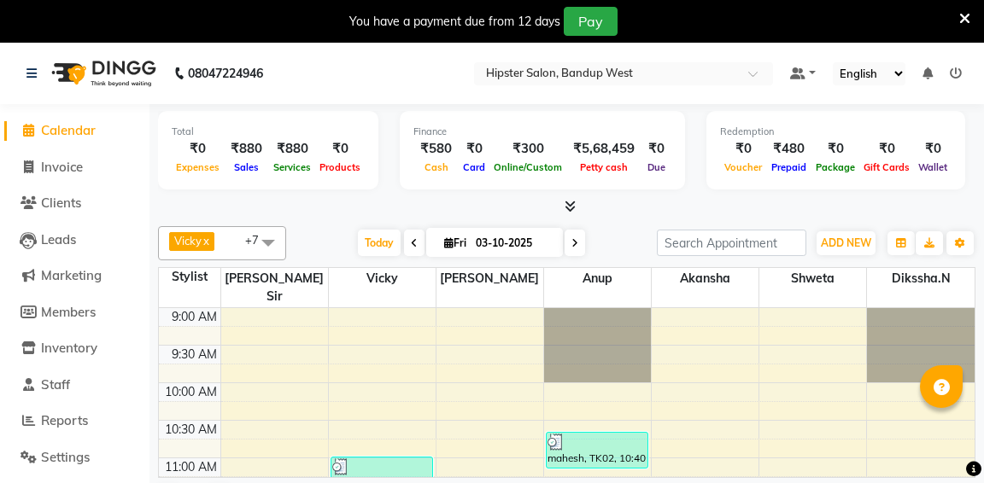  I want to click on span: Clients, so click(61, 202).